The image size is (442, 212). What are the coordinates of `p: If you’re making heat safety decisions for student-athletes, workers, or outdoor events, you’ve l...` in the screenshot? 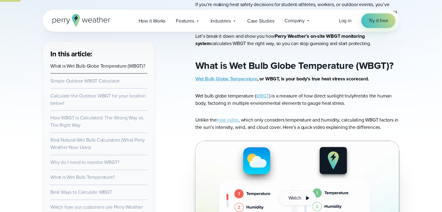 It's located at (297, 12).